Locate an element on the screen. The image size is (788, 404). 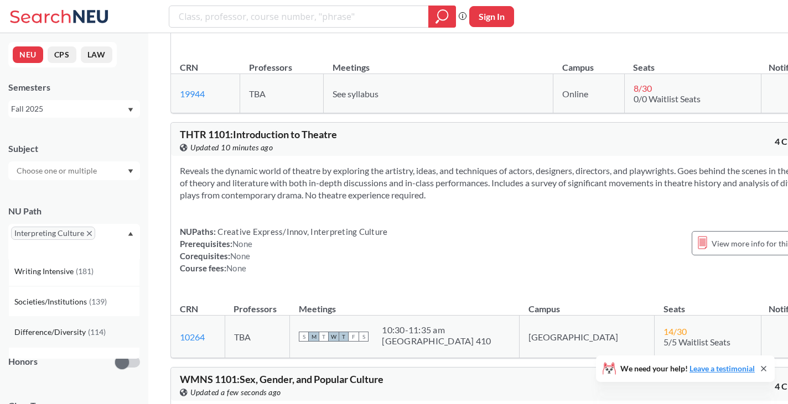
span: Updated 10 minutes ago is located at coordinates (231, 148).